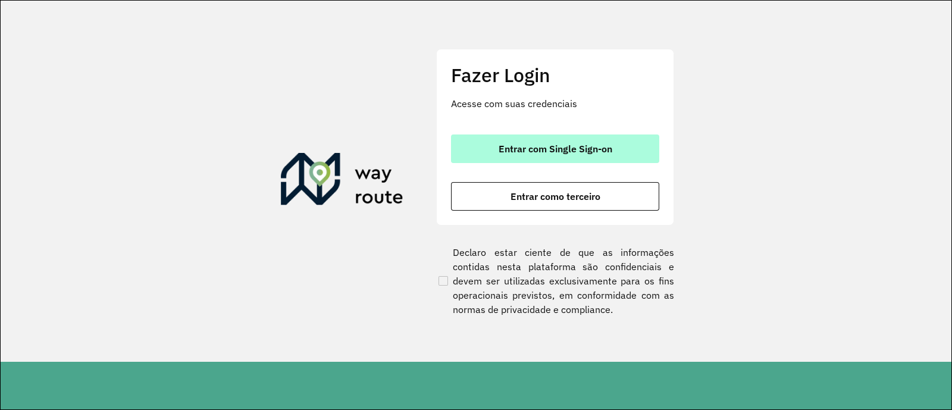  Describe the element at coordinates (555, 104) in the screenshot. I see `p: Acesse com suas credenciais` at that location.